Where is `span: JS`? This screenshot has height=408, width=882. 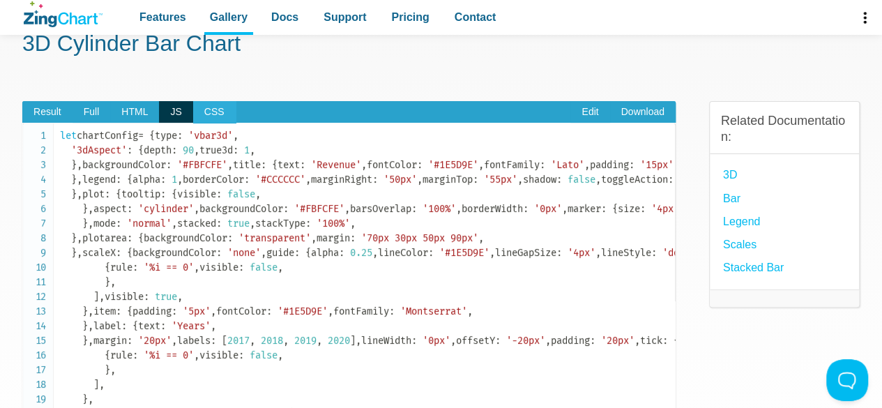
span: JS is located at coordinates (176, 112).